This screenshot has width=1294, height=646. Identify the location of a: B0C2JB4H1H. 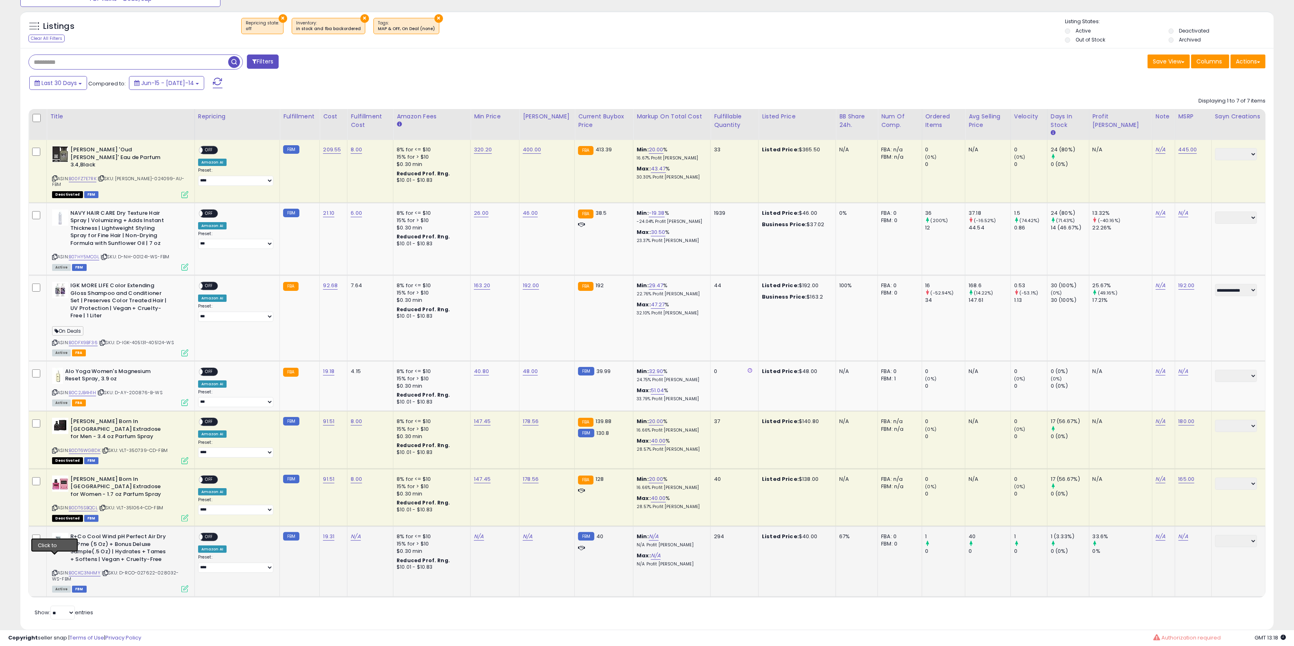
(82, 392).